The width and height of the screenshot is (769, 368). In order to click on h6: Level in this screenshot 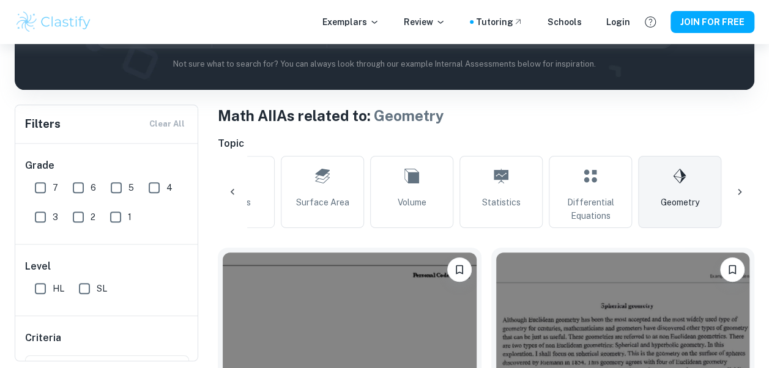, I will do `click(107, 267)`.